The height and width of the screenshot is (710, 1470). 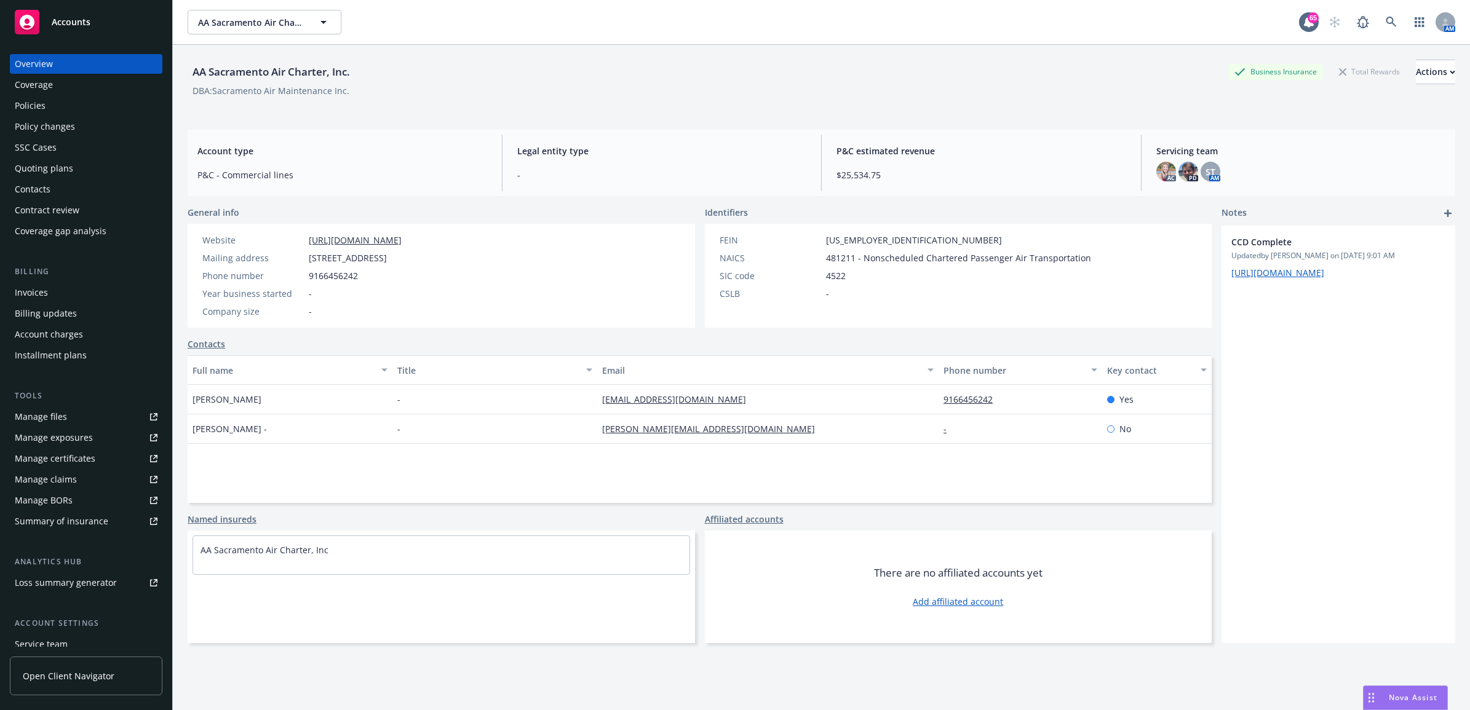 I want to click on div: Mailing address, so click(x=253, y=258).